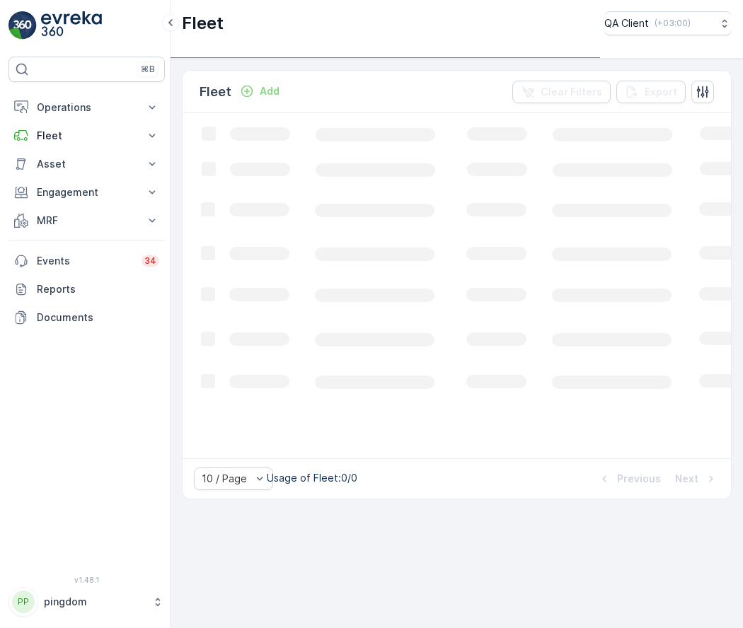 The width and height of the screenshot is (743, 628). What do you see at coordinates (86, 318) in the screenshot?
I see `a: Documents` at bounding box center [86, 318].